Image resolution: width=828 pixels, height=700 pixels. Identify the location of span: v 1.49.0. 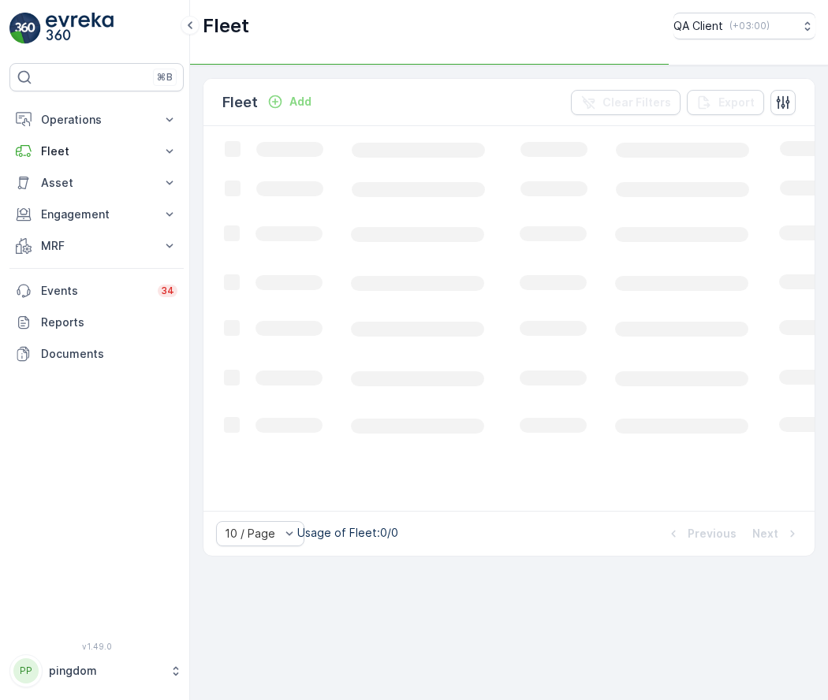
(96, 647).